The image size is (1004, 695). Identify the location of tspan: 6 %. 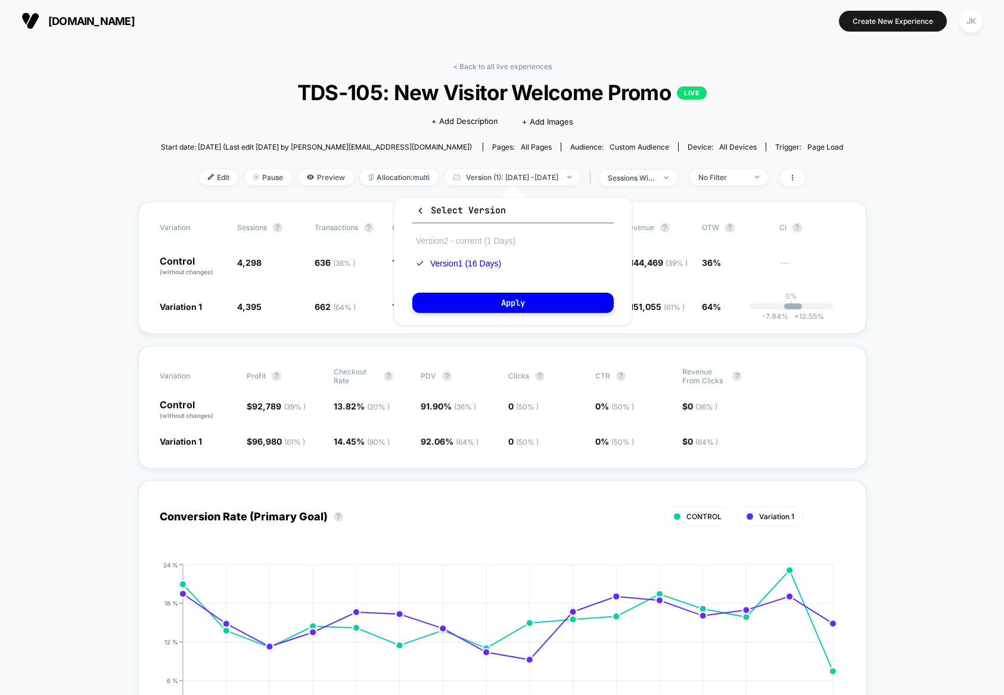
(172, 680).